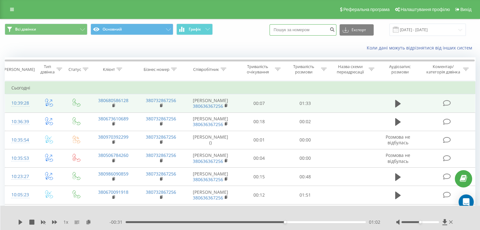 The height and width of the screenshot is (230, 480). Describe the element at coordinates (258, 69) in the screenshot. I see `div: Тривалість очікування` at that location.